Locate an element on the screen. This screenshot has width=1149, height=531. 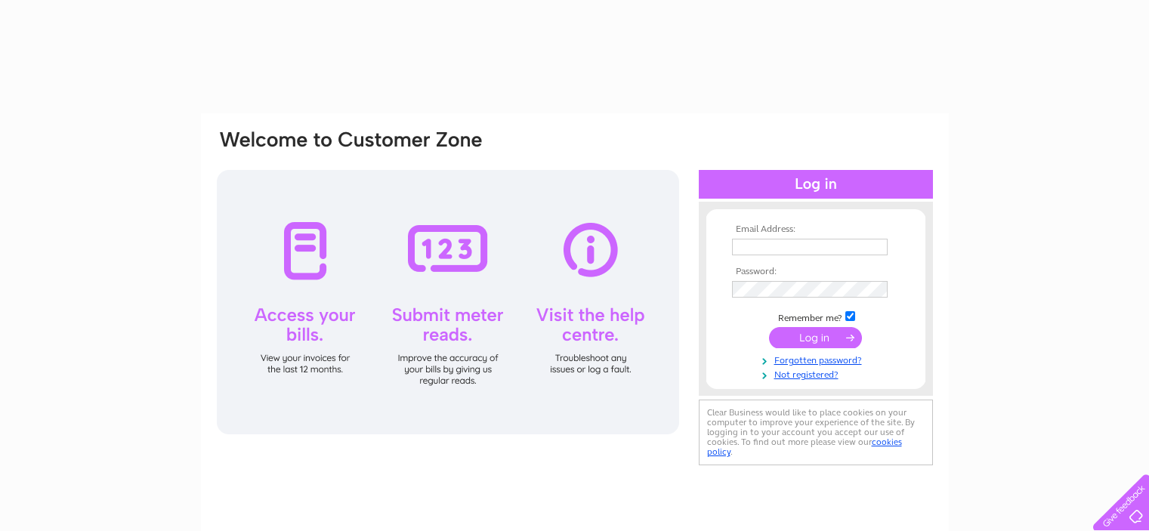
input: Submit is located at coordinates (815, 338).